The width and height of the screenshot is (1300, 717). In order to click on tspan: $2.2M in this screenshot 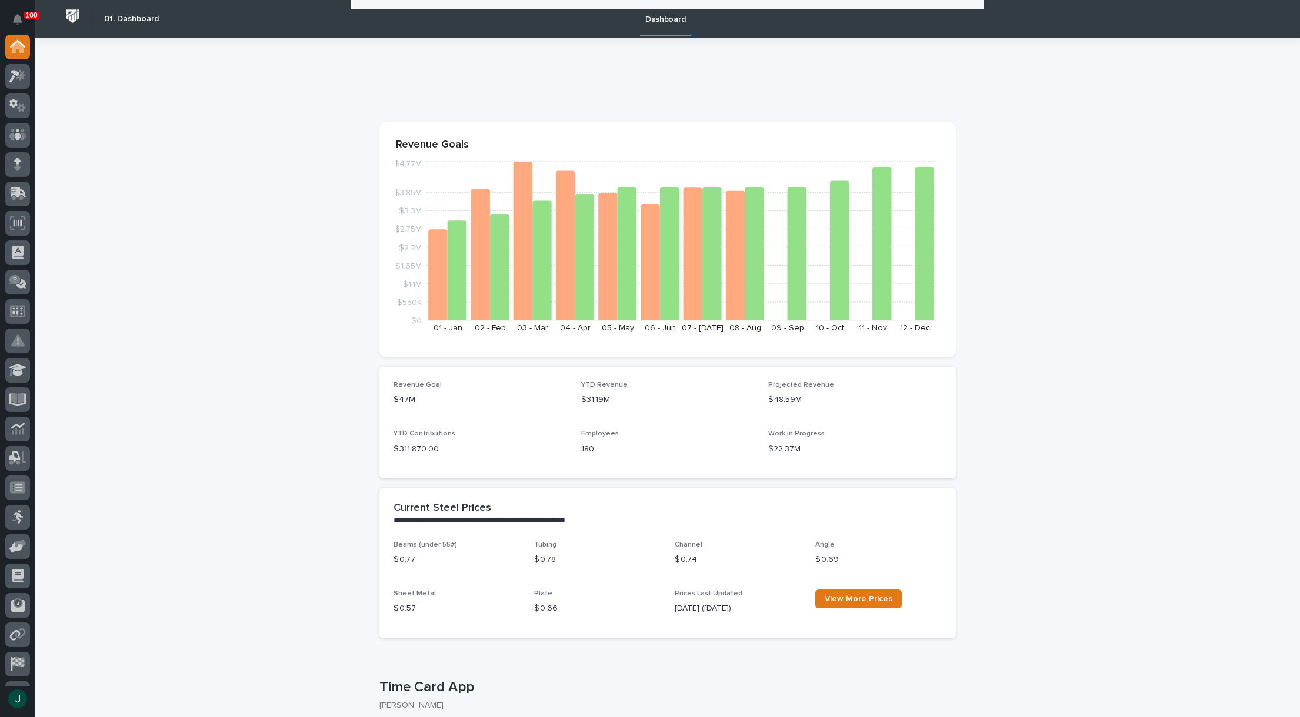, I will do `click(410, 248)`.